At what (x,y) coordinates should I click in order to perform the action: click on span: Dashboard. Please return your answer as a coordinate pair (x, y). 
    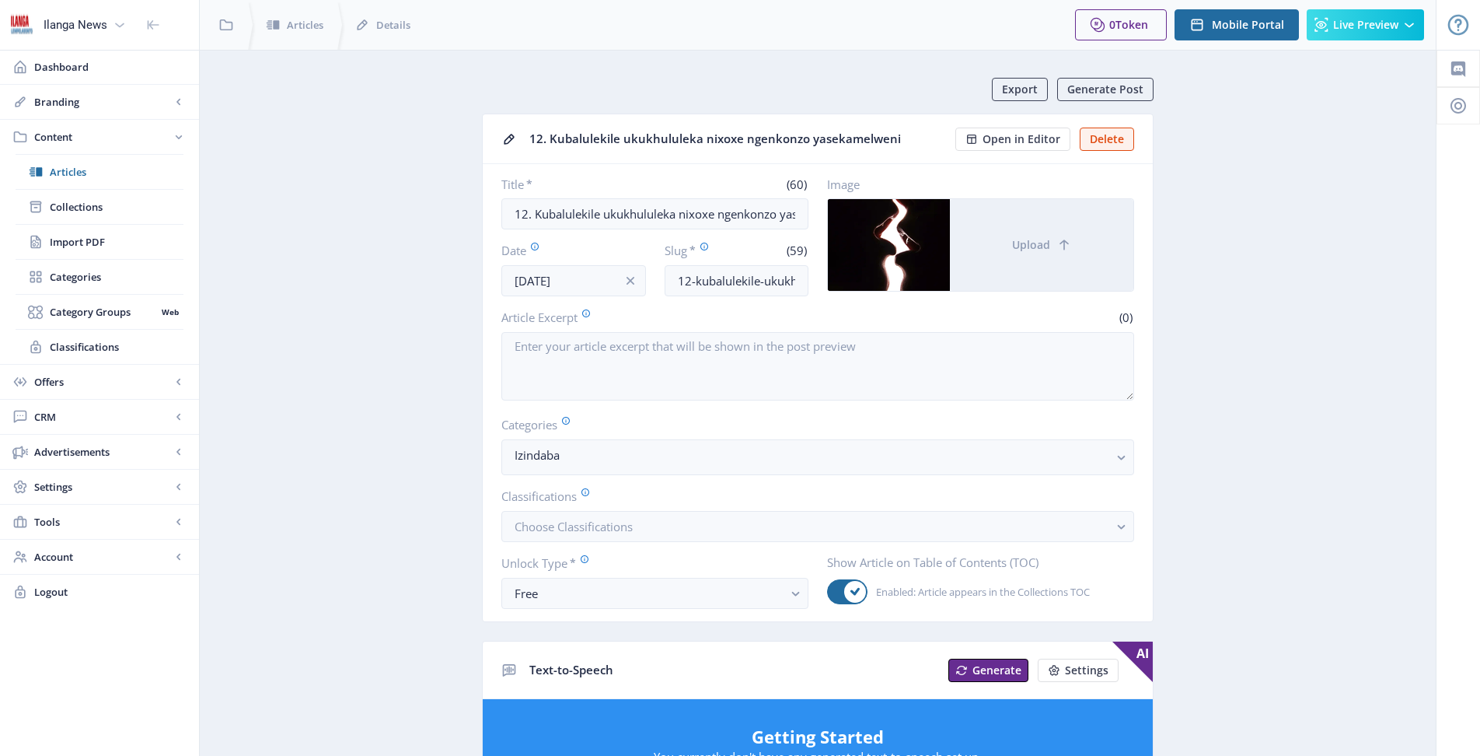
    Looking at the image, I should click on (110, 67).